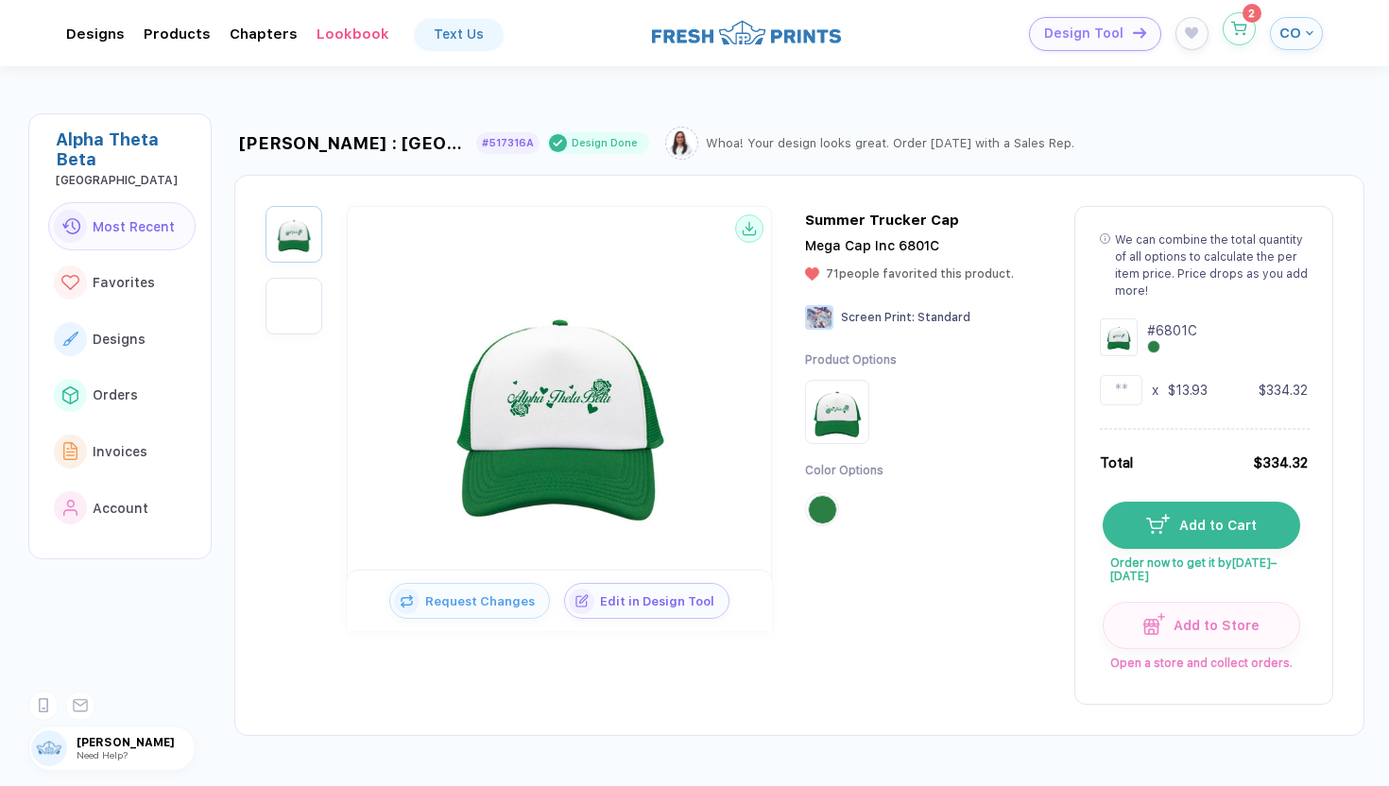  What do you see at coordinates (944, 318) in the screenshot?
I see `span: Standard` at bounding box center [944, 318].